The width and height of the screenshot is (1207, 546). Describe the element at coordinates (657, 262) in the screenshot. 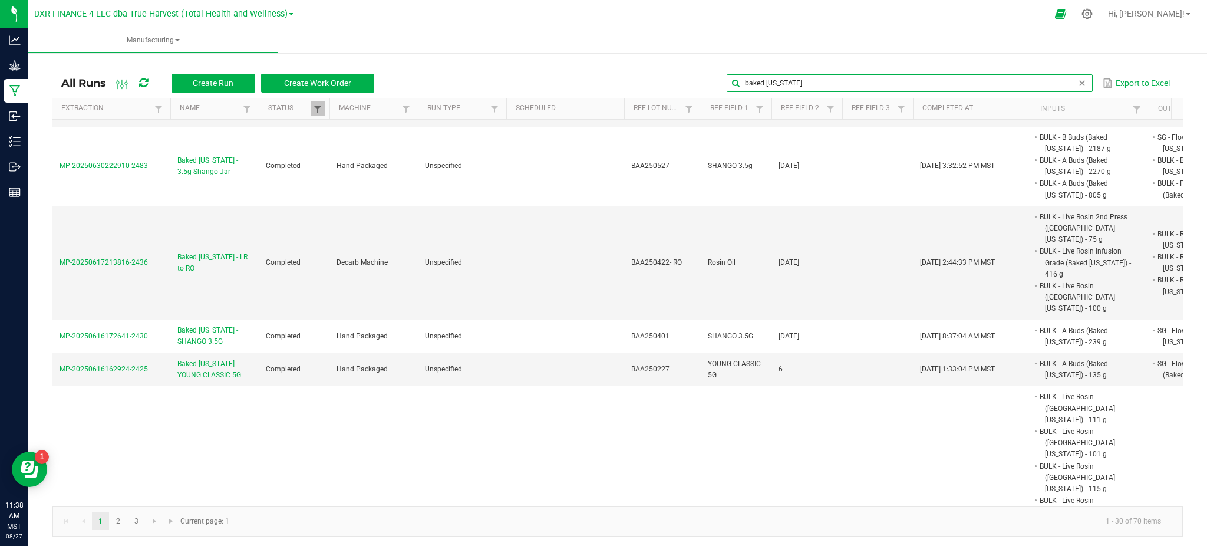

I see `span: BAA250422- RO` at that location.